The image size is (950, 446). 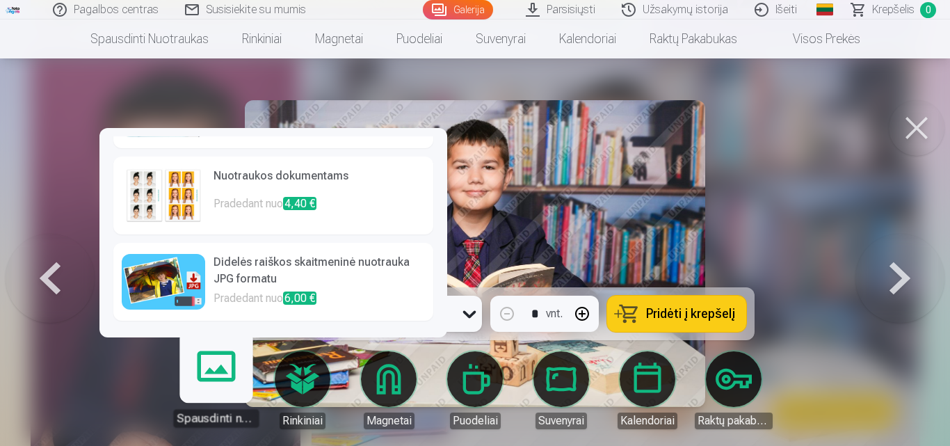 I want to click on img: /fa2, so click(x=13, y=10).